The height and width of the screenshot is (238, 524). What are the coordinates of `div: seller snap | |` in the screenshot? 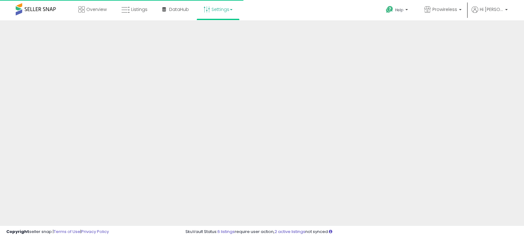 It's located at (57, 232).